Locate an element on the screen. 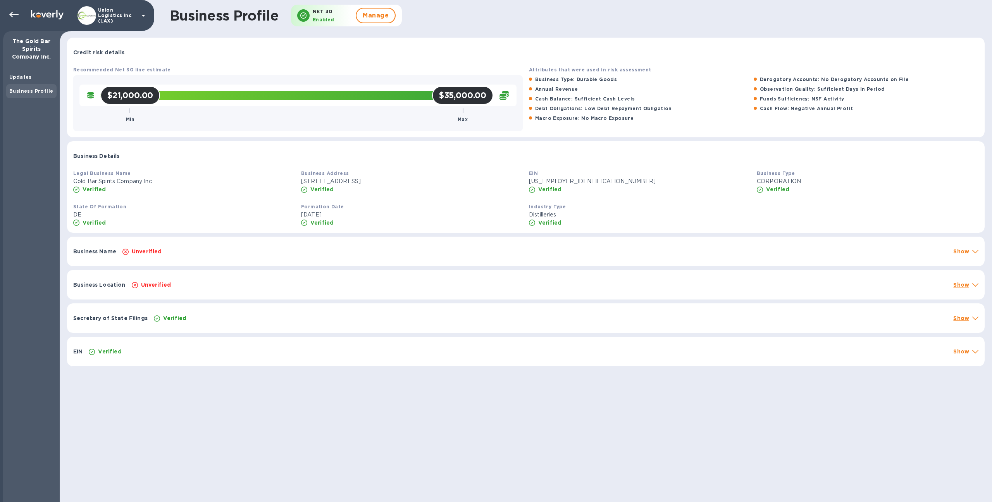 Image resolution: width=992 pixels, height=502 pixels. b: Business Profile is located at coordinates (31, 91).